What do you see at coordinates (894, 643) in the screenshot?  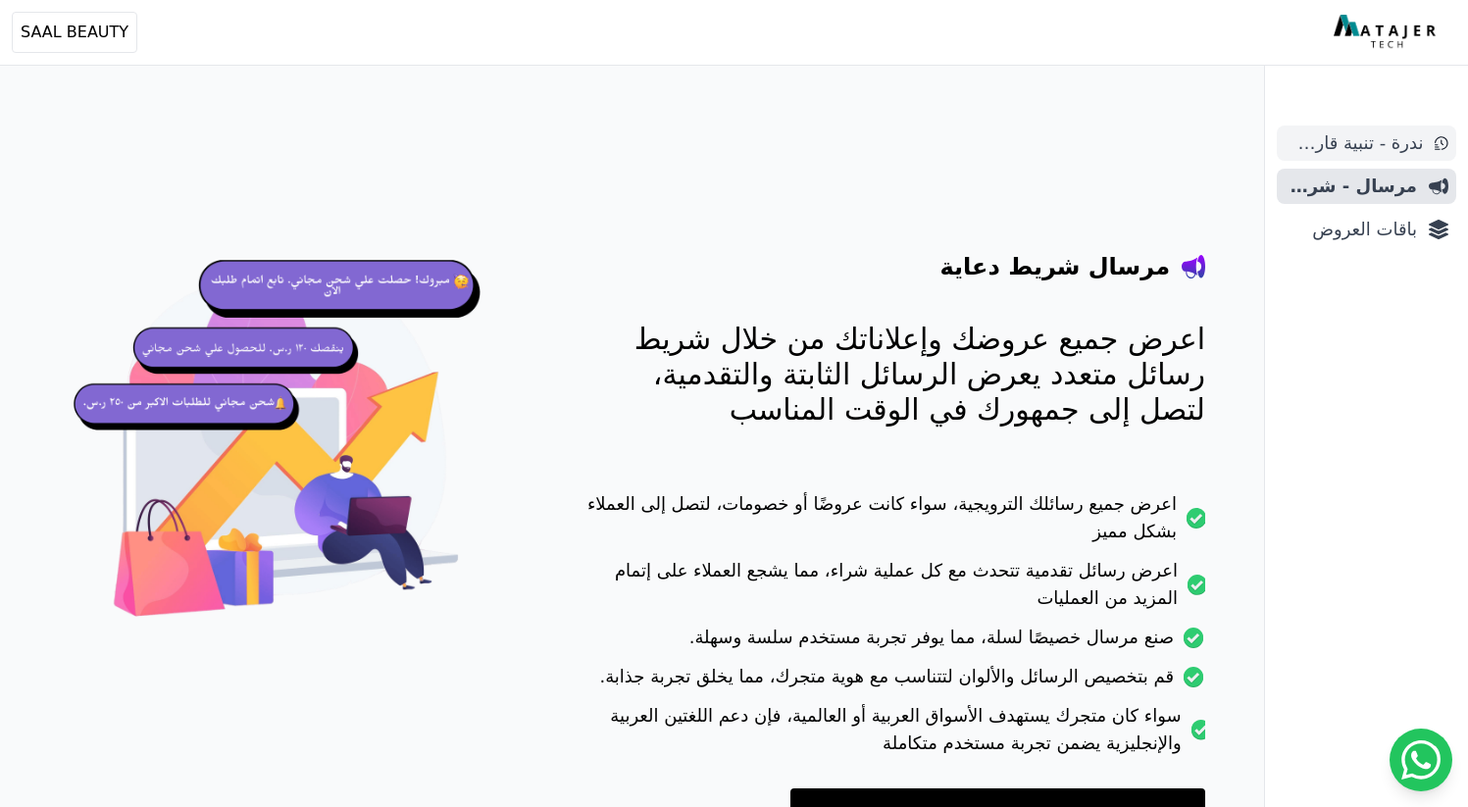 I see `li: صنع مرسال خصيصًا لسلة، مما يوفر تجربة مستخدم سلسة وسهلة.` at bounding box center [894, 643].